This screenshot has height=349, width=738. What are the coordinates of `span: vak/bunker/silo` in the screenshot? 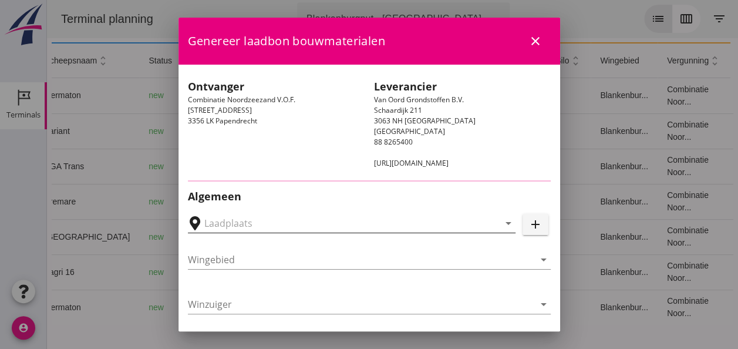 It's located at (499, 60).